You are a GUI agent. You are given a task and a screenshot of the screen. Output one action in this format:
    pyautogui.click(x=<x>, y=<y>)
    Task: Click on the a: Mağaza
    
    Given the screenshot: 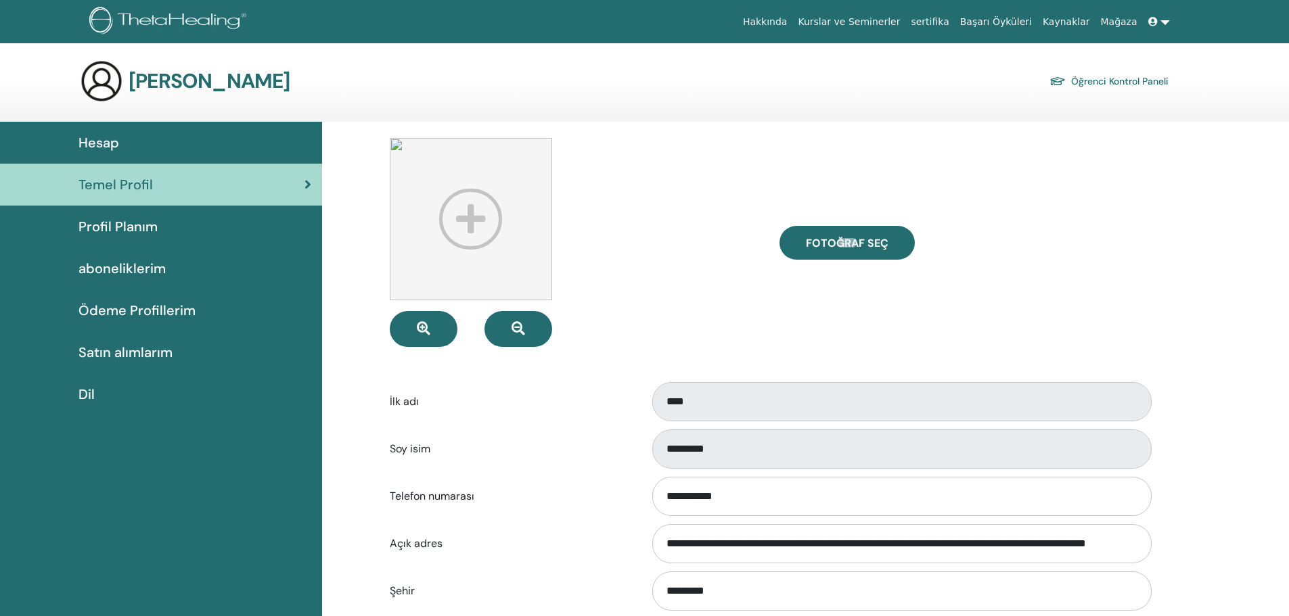 What is the action you would take?
    pyautogui.click(x=1119, y=22)
    